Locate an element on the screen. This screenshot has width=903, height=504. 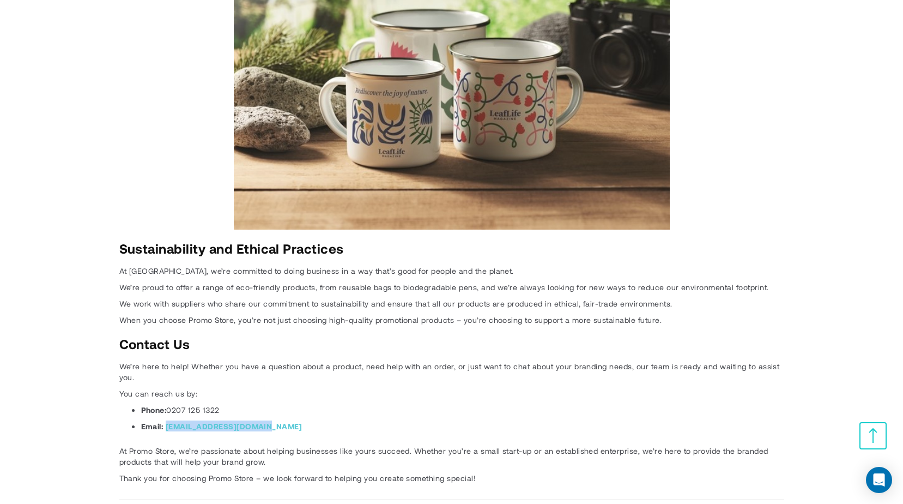
strong: Sustainability and Ethical Practices is located at coordinates (232, 248).